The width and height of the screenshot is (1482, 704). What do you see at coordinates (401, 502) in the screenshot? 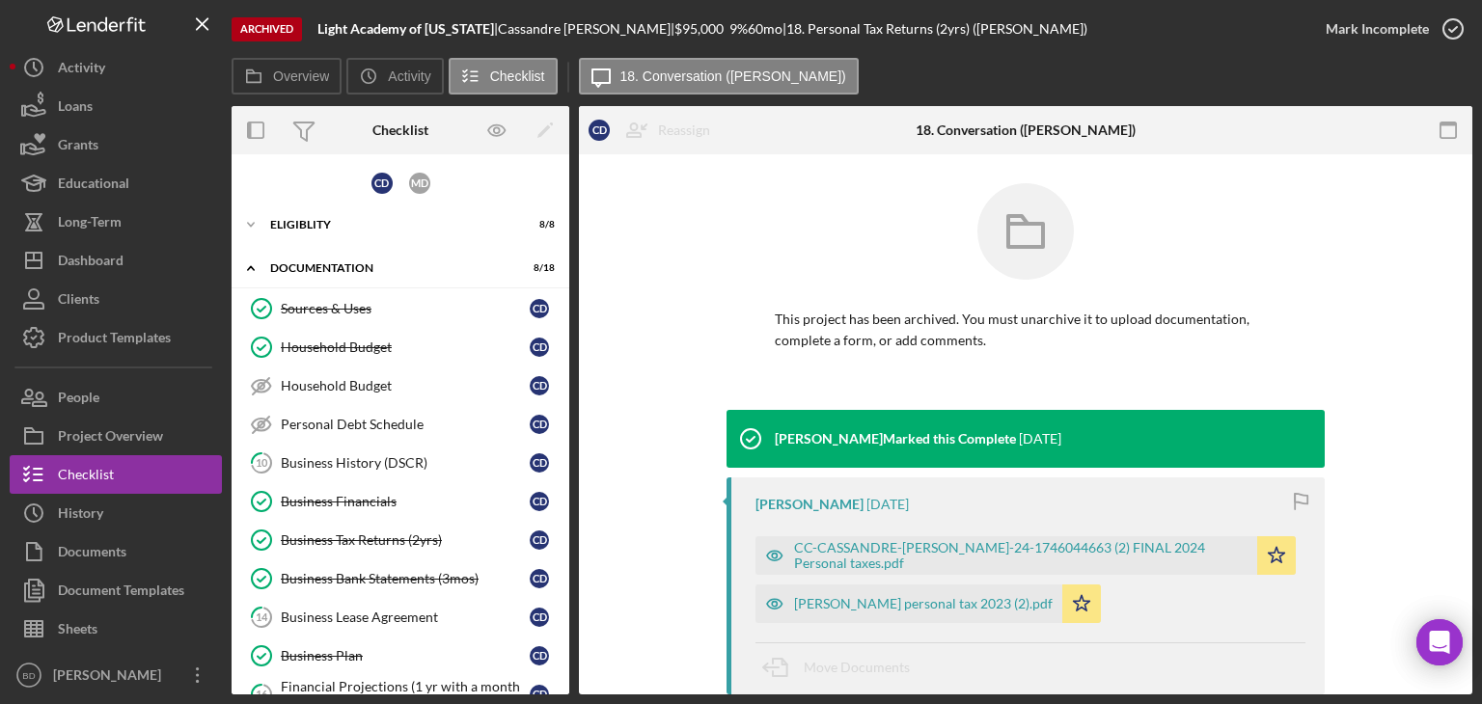
I see `a: Business FinancialsCD` at bounding box center [401, 502].